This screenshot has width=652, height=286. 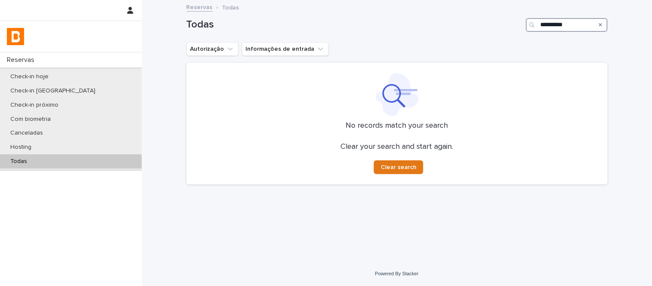 What do you see at coordinates (567, 25) in the screenshot?
I see `input: Search` at bounding box center [567, 25].